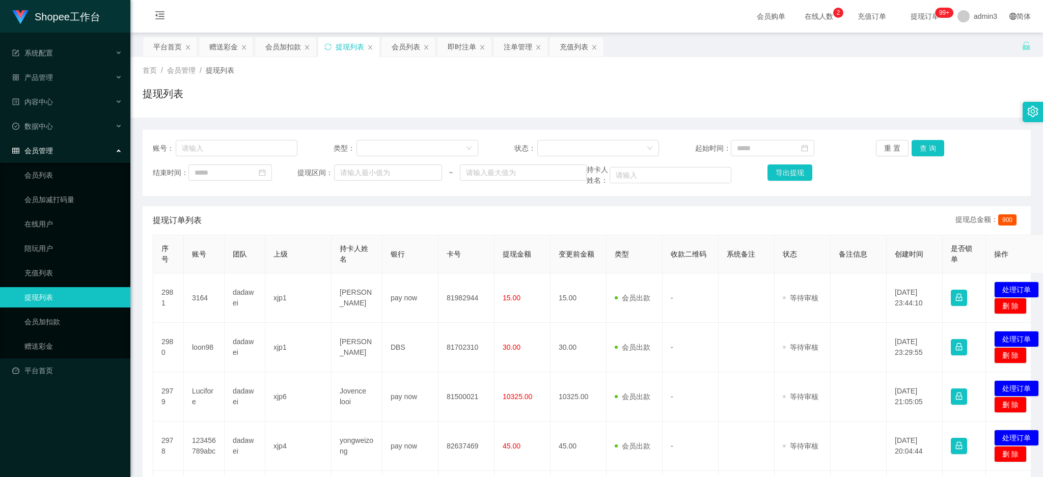 This screenshot has width=1043, height=477. Describe the element at coordinates (838, 13) in the screenshot. I see `sup: 2` at that location.